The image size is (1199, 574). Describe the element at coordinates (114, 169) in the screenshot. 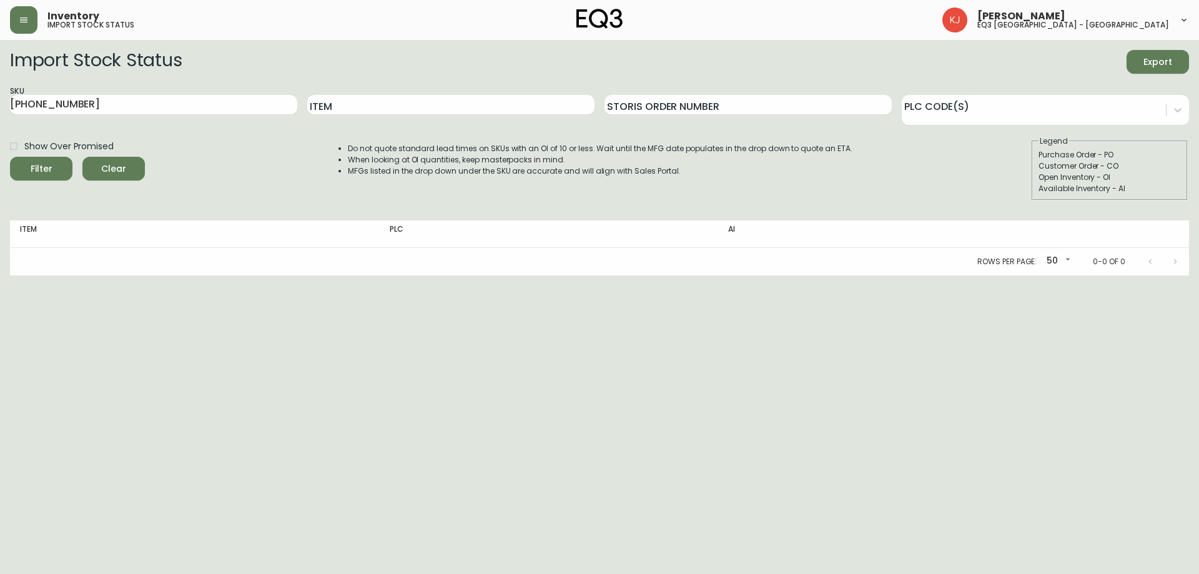

I see `button: Clear` at that location.